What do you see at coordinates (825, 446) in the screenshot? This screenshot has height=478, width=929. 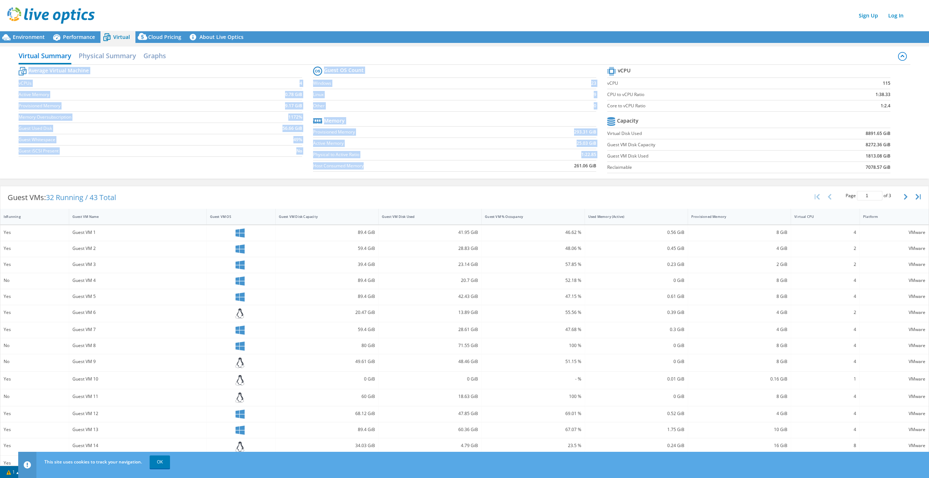 I see `div: 8` at bounding box center [825, 446].